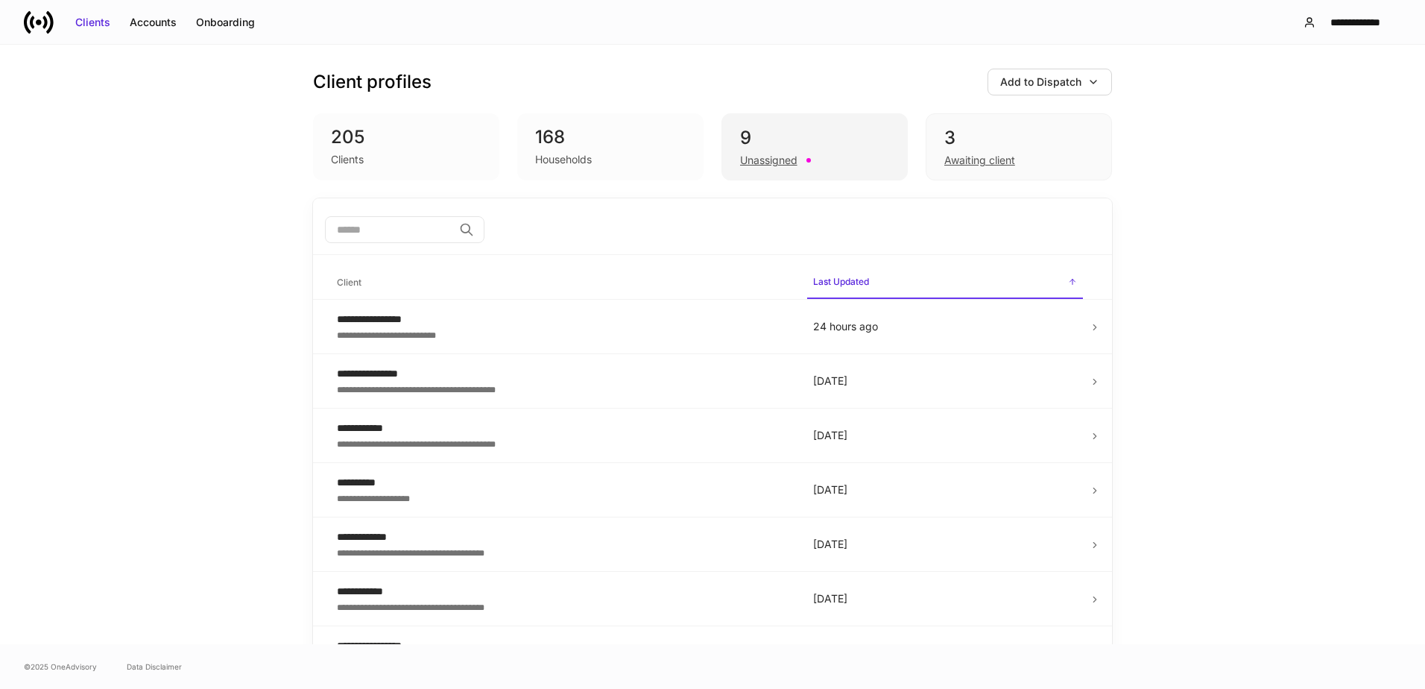 The width and height of the screenshot is (1425, 689). Describe the element at coordinates (815, 147) in the screenshot. I see `div: 9Unassigned` at that location.